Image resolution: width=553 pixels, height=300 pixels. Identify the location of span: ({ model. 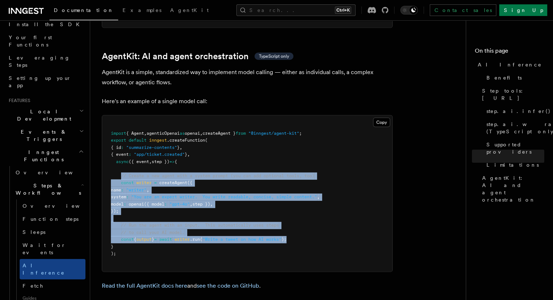
(154, 204).